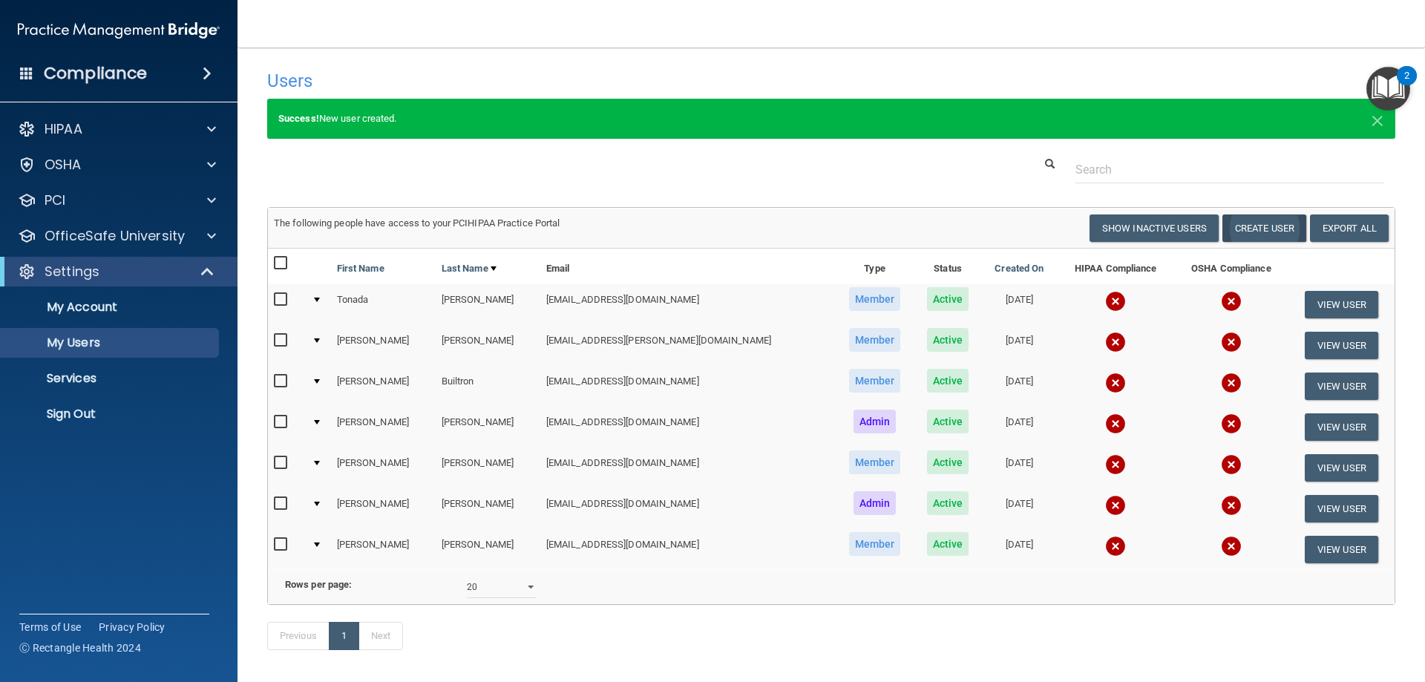  Describe the element at coordinates (72, 272) in the screenshot. I see `p: Settings` at that location.